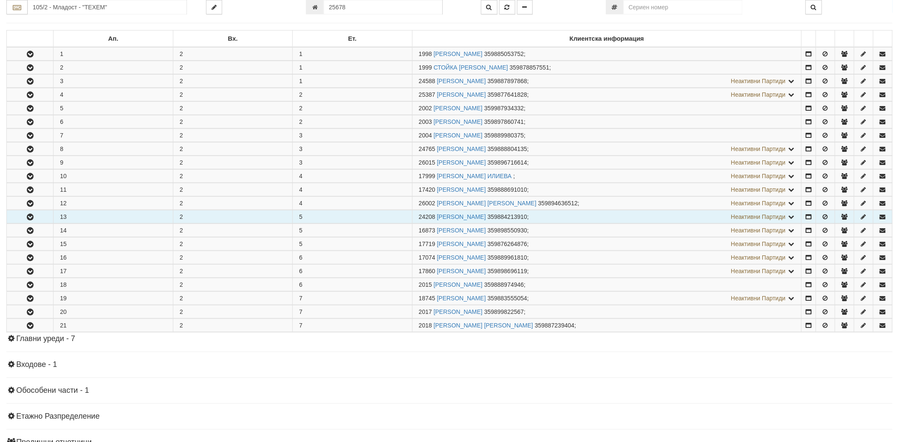 This screenshot has width=899, height=442. I want to click on h4: Входове - 1, so click(449, 365).